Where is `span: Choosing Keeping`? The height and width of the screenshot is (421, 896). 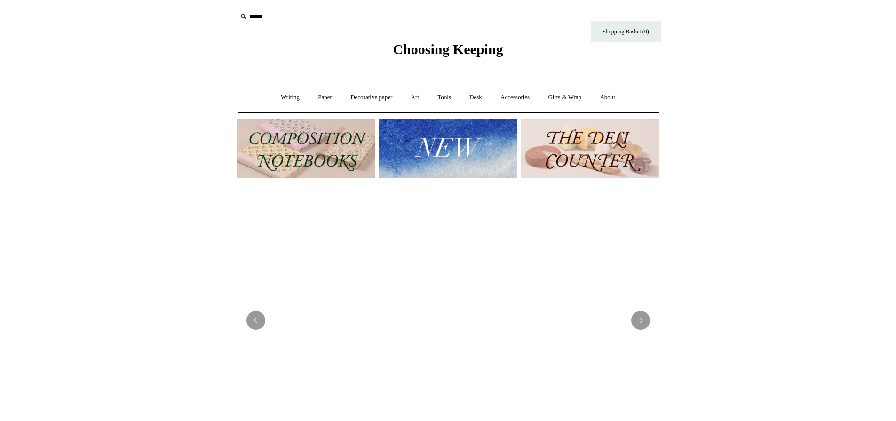 span: Choosing Keeping is located at coordinates (448, 49).